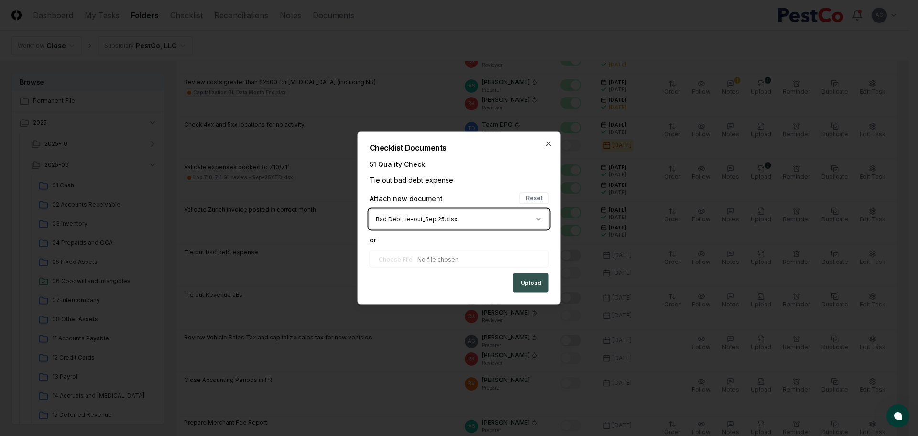 The image size is (918, 436). I want to click on button: Upload, so click(531, 283).